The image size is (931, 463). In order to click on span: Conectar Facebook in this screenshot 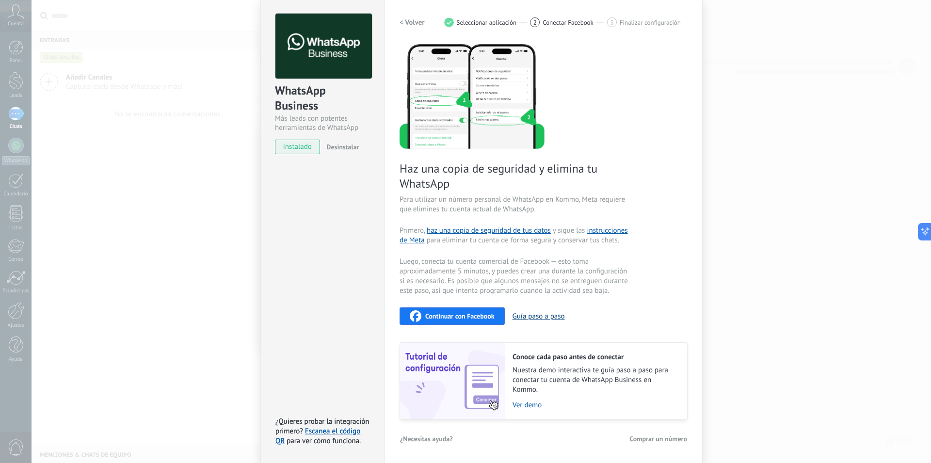, I will do `click(568, 22)`.